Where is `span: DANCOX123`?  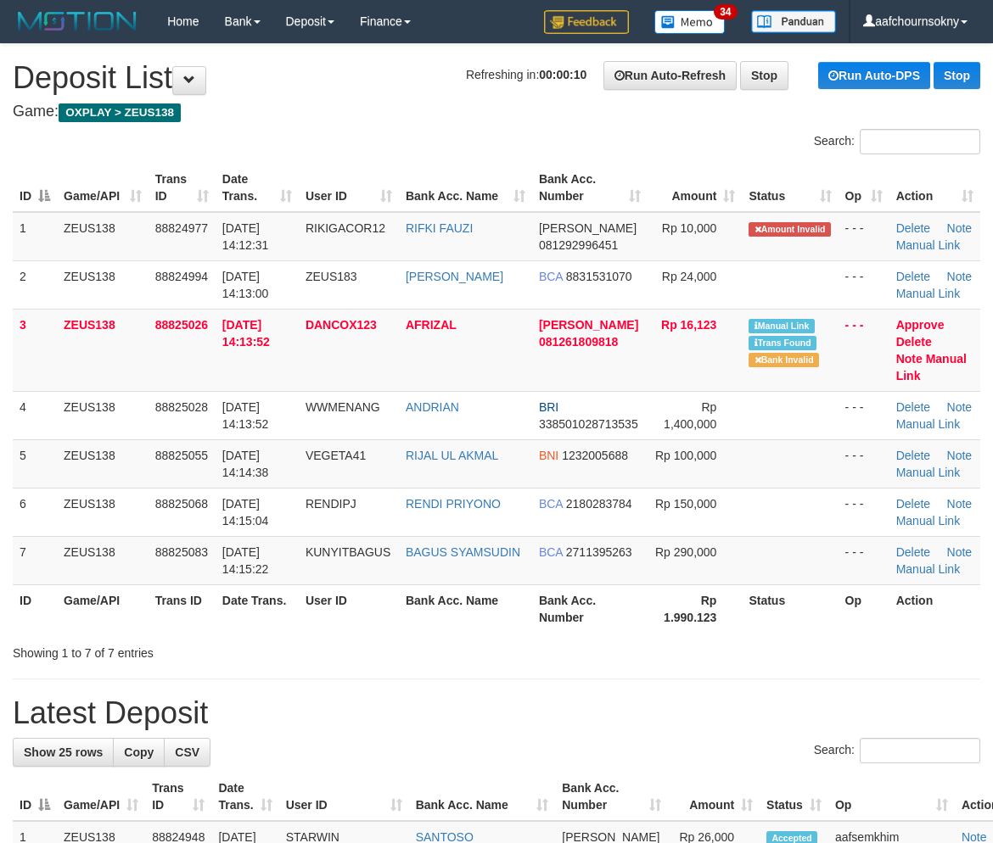
span: DANCOX123 is located at coordinates (341, 325).